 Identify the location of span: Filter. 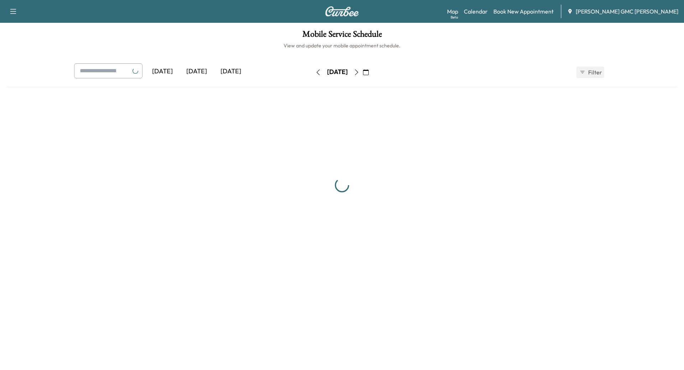
(595, 72).